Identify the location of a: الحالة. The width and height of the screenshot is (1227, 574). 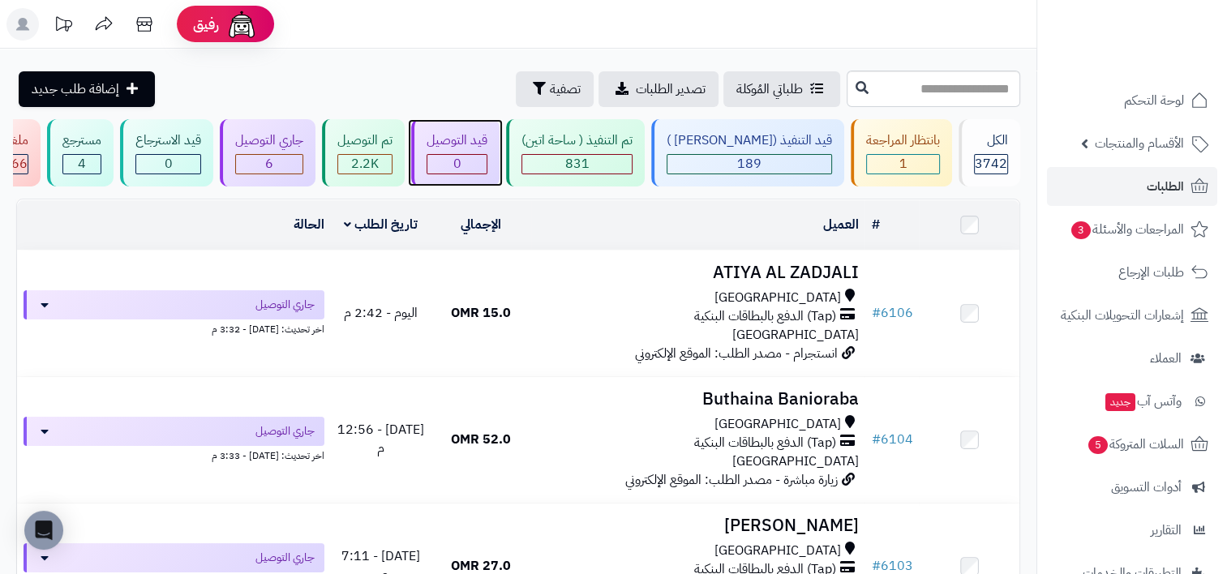
(309, 225).